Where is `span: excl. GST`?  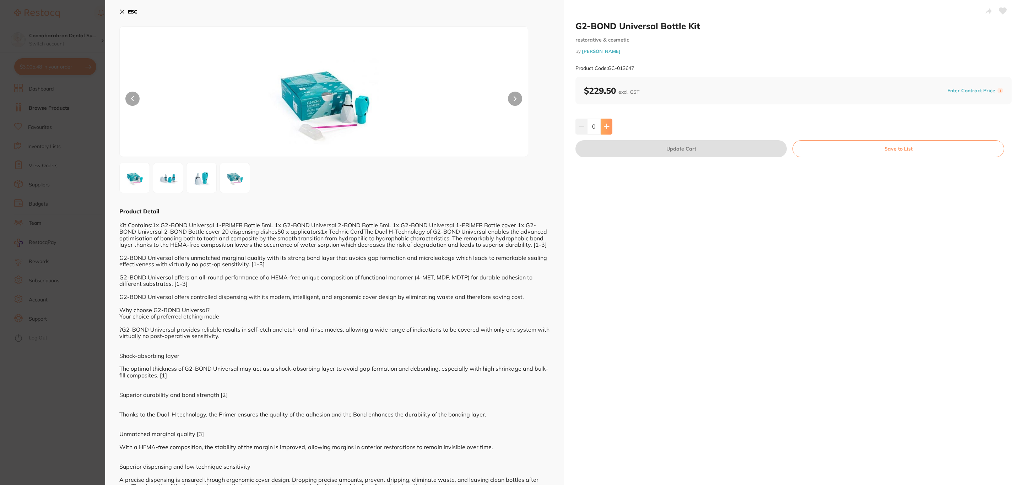 span: excl. GST is located at coordinates (629, 92).